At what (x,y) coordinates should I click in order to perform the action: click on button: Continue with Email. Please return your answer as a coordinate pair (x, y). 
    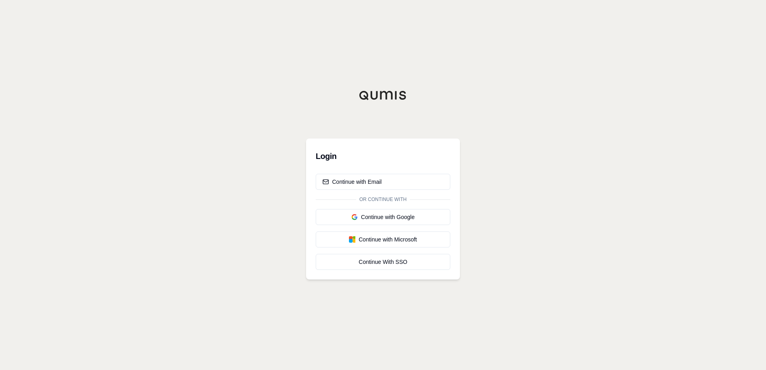
    Looking at the image, I should click on (383, 182).